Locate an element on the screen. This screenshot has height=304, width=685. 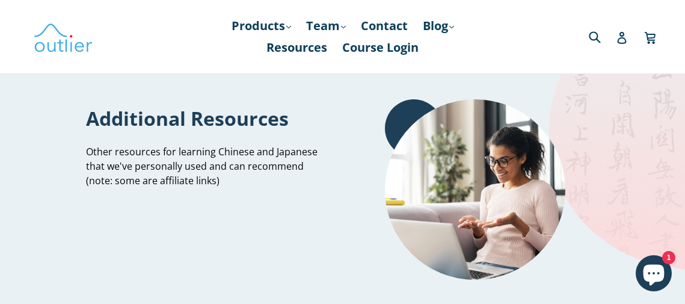
h1: Additional Resources is located at coordinates (209, 118).